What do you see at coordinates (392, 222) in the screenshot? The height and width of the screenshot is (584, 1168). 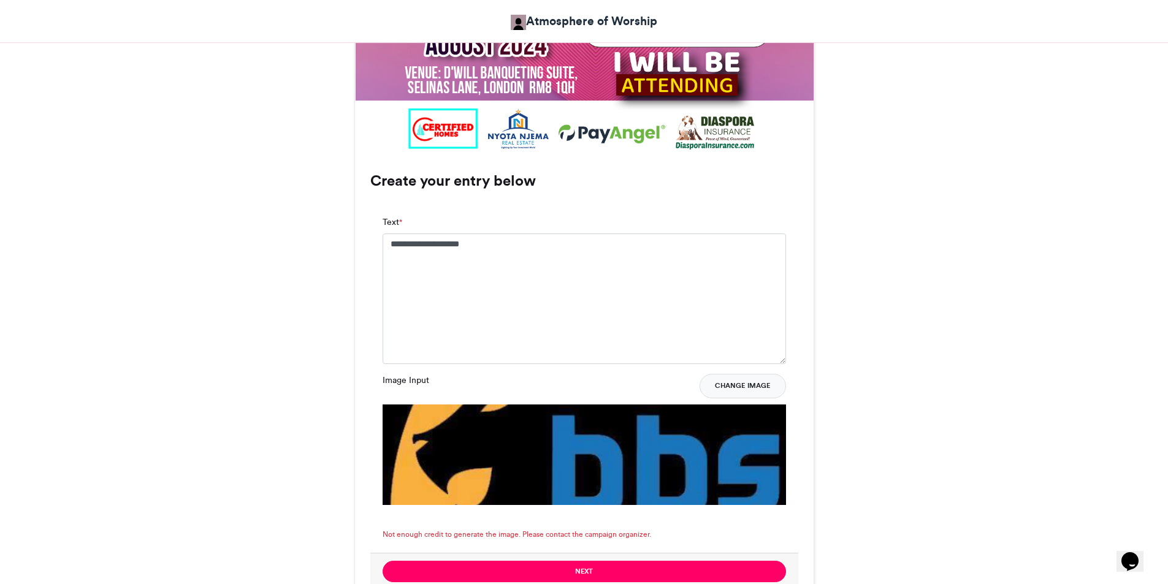 I see `label: Text` at bounding box center [392, 222].